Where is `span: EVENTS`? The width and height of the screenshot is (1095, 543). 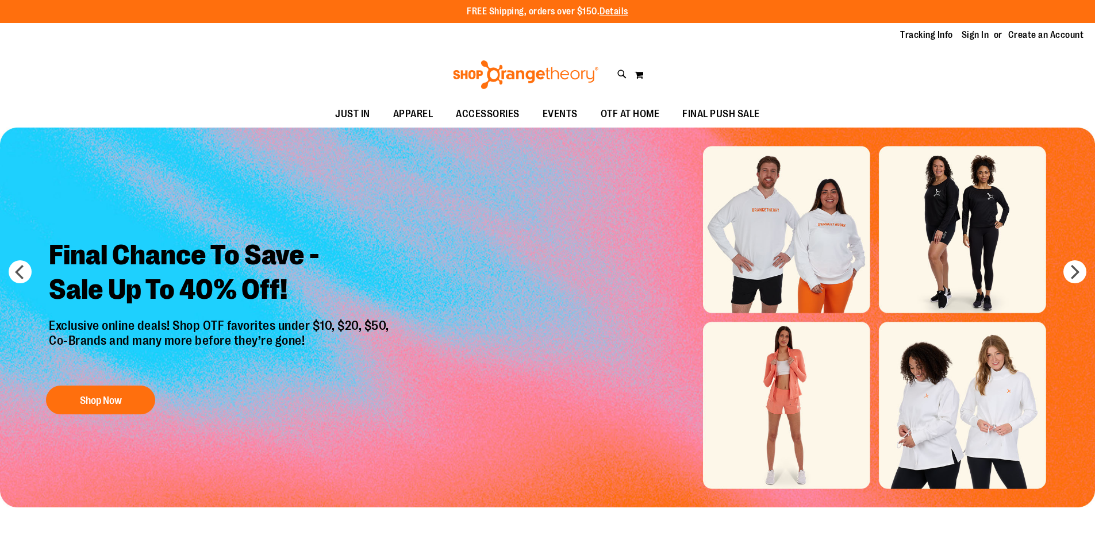
span: EVENTS is located at coordinates (560, 114).